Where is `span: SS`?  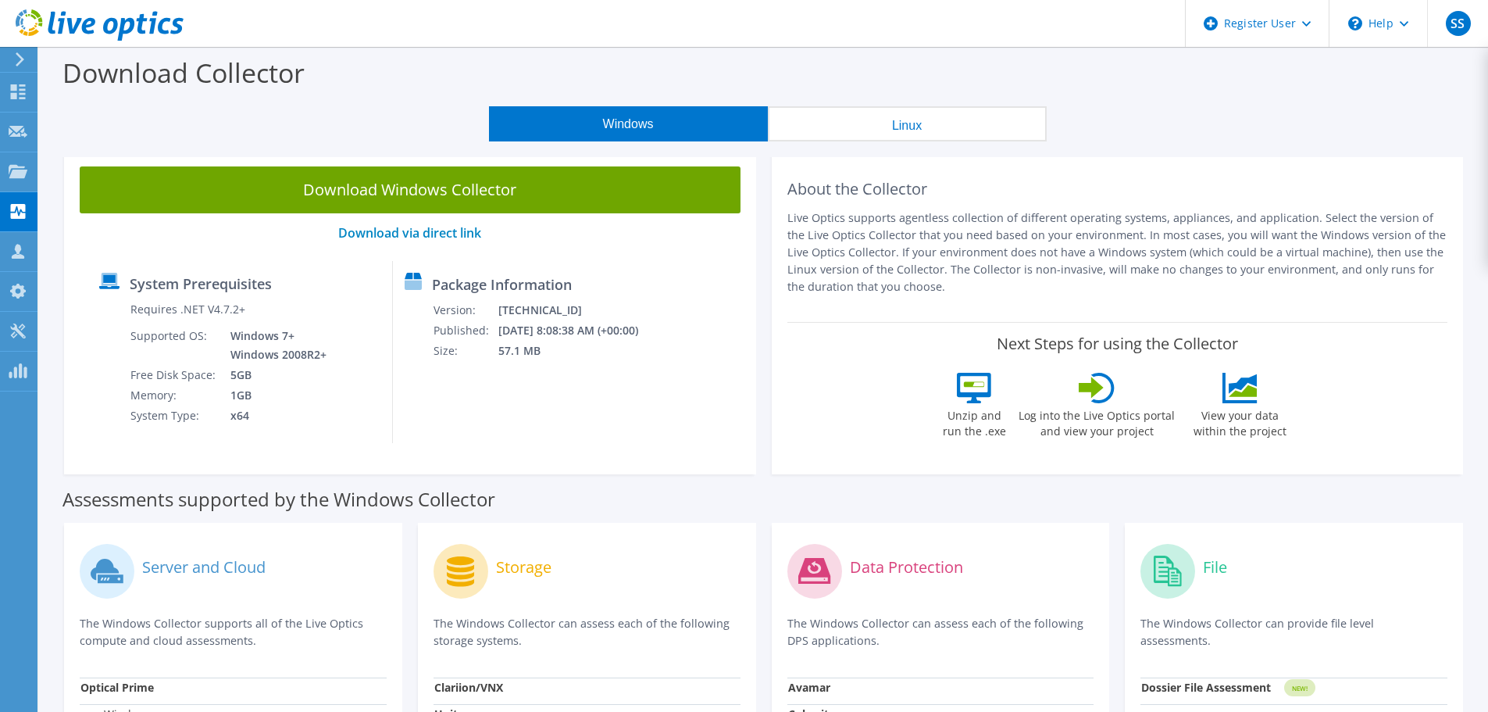 span: SS is located at coordinates (1459, 23).